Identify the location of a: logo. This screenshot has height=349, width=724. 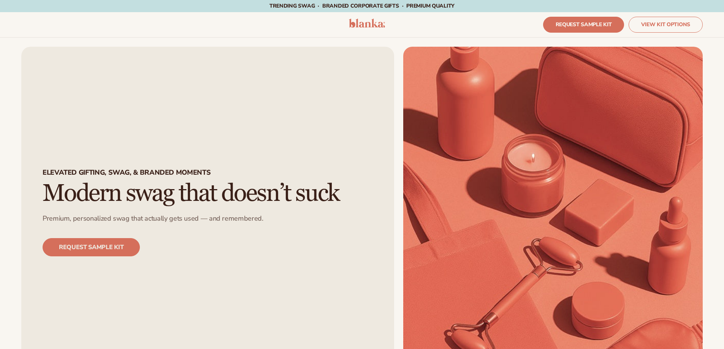
(367, 25).